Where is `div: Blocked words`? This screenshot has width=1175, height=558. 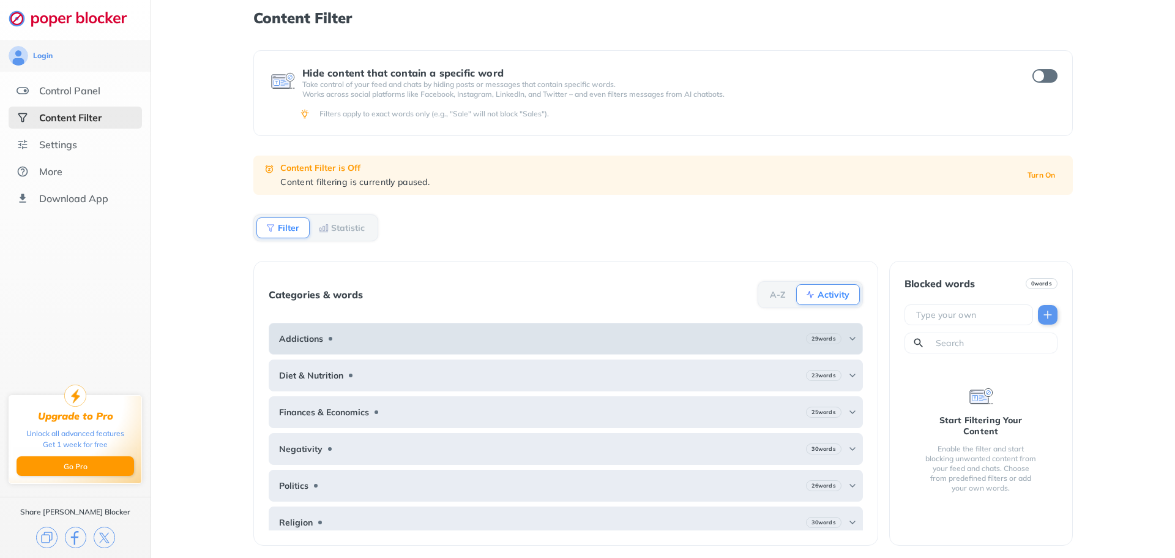 div: Blocked words is located at coordinates (939, 283).